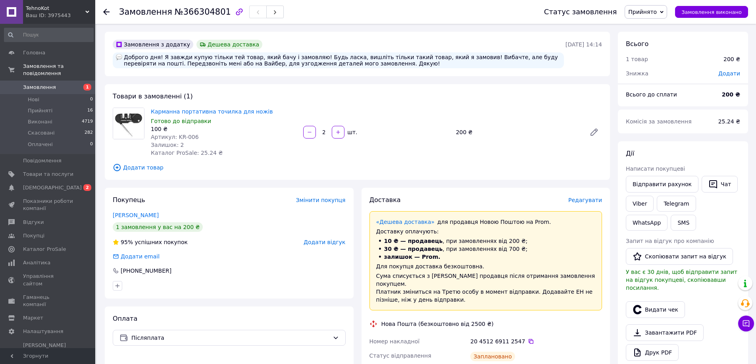  I want to click on button: Відправити рахунок, so click(662, 184).